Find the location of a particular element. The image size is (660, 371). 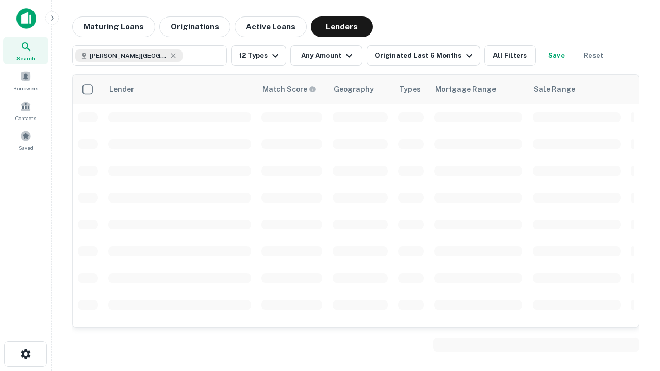

button: Originated Last 6 Months is located at coordinates (423, 56).